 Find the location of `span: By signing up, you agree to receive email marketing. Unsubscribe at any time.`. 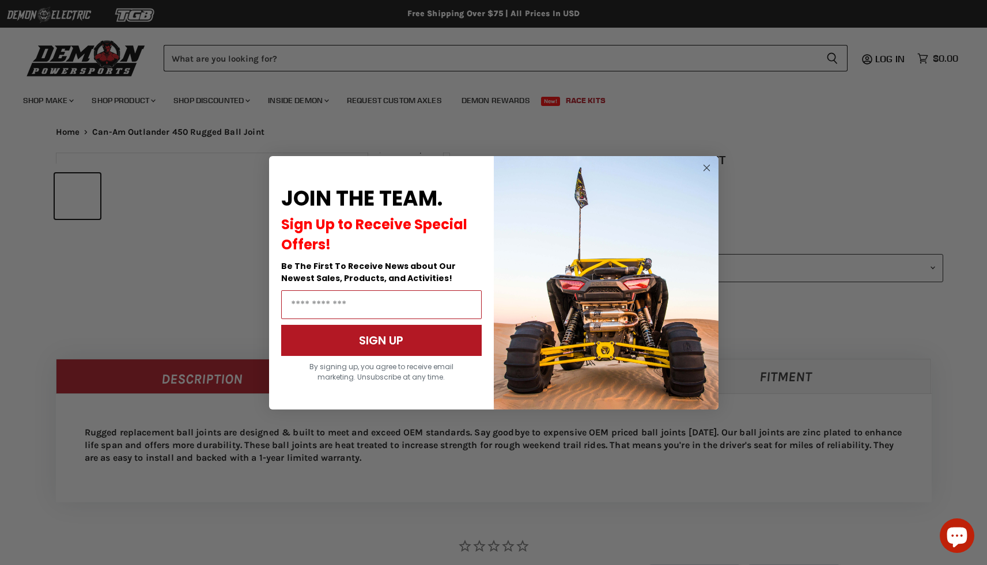

span: By signing up, you agree to receive email marketing. Unsubscribe at any time. is located at coordinates (381, 371).